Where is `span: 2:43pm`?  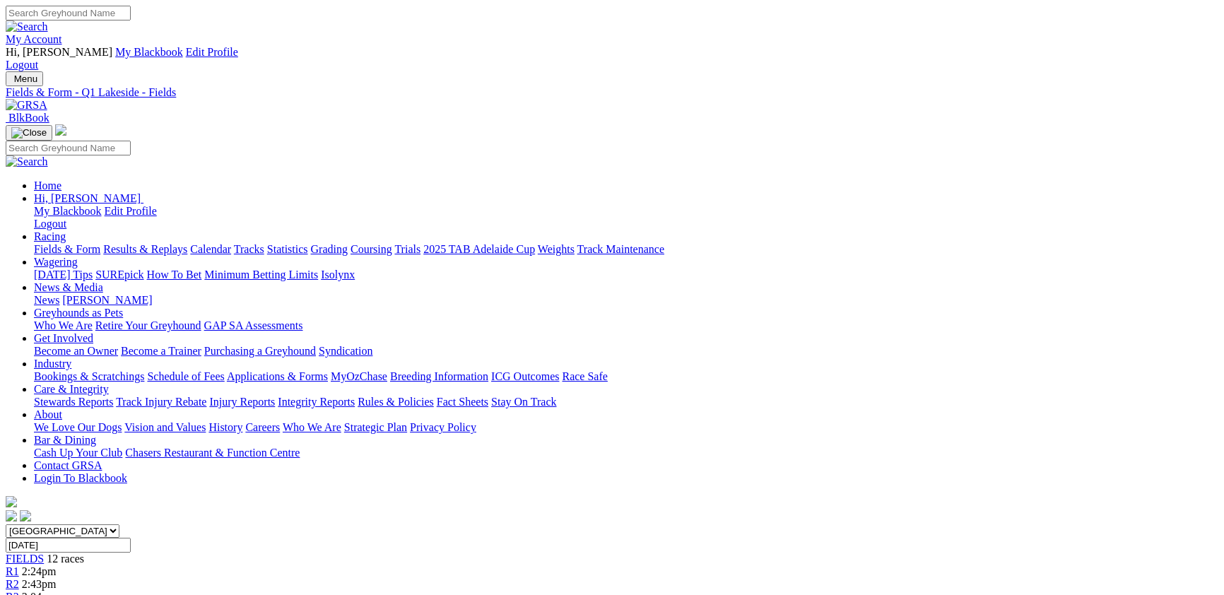 span: 2:43pm is located at coordinates (39, 584).